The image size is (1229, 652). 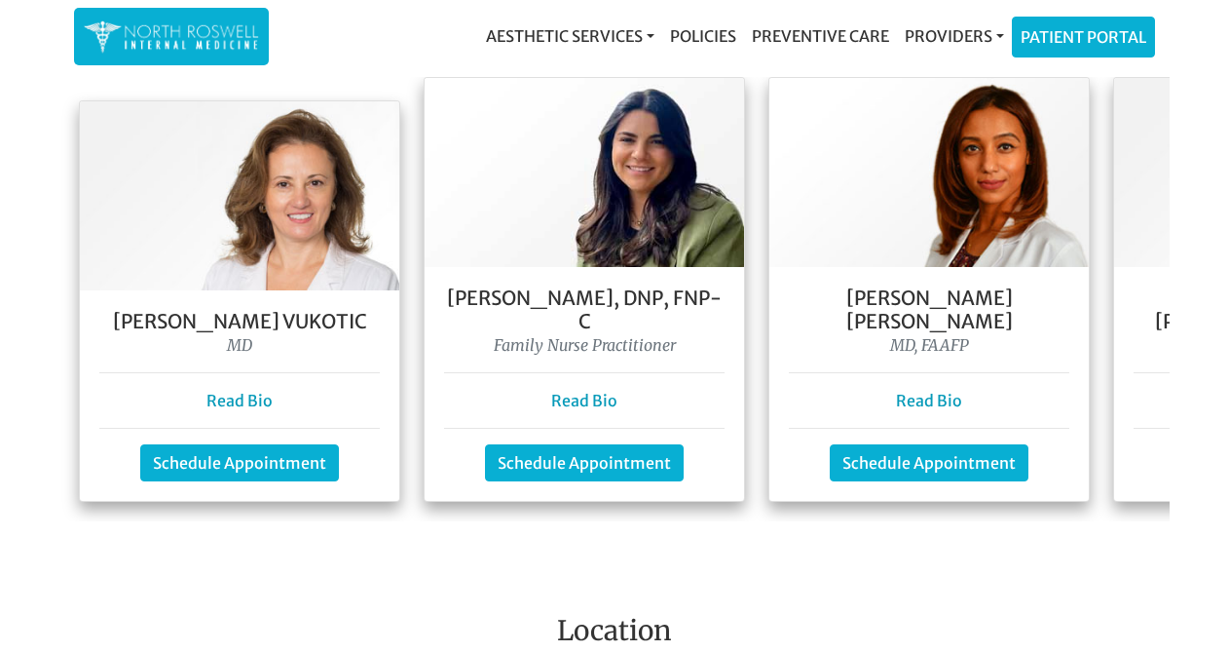 I want to click on img: Dr. Goga Vukotis, so click(x=240, y=196).